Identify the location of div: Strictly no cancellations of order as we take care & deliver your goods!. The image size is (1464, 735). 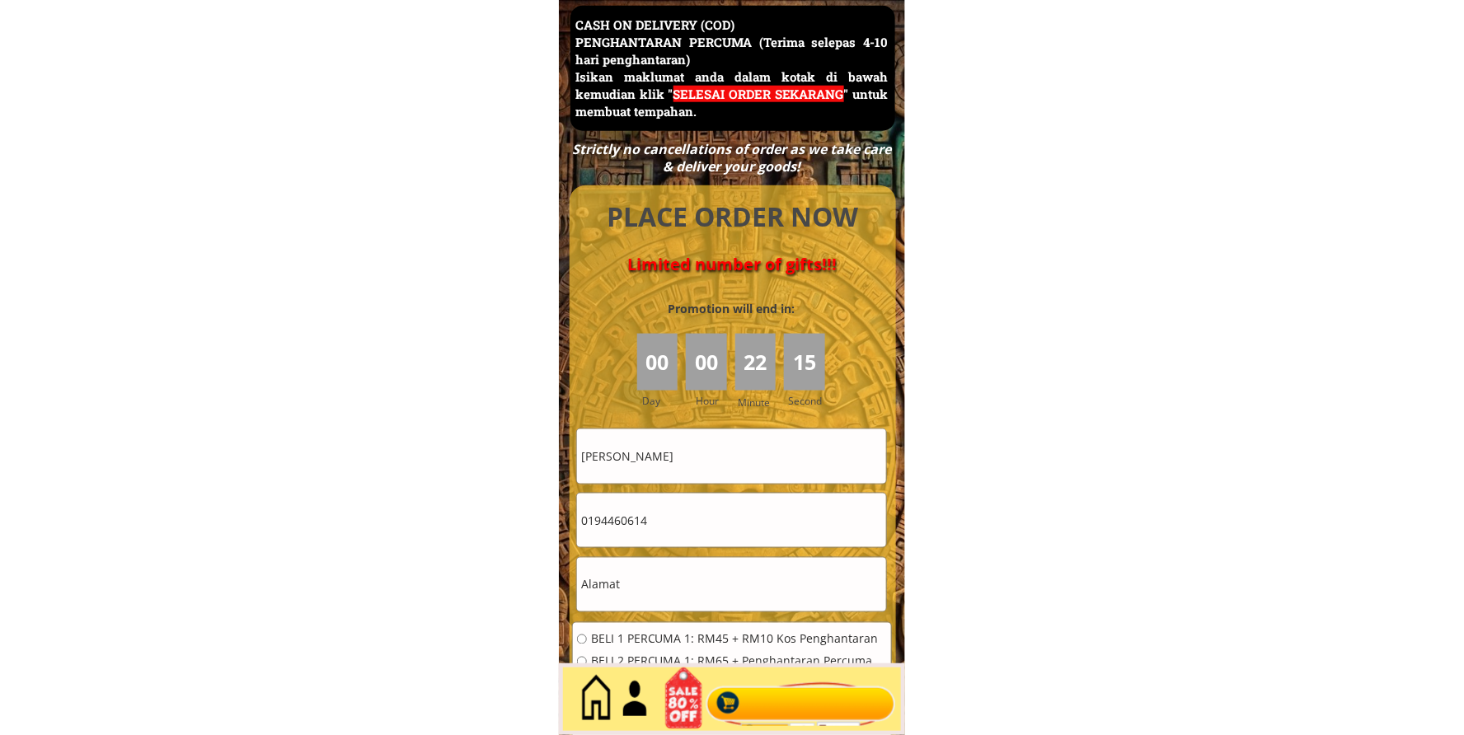
(732, 158).